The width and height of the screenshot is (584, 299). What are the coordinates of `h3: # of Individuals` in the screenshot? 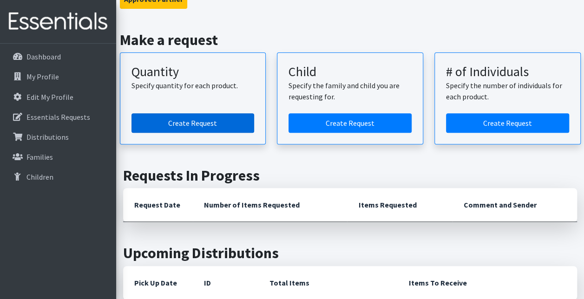 It's located at (507, 72).